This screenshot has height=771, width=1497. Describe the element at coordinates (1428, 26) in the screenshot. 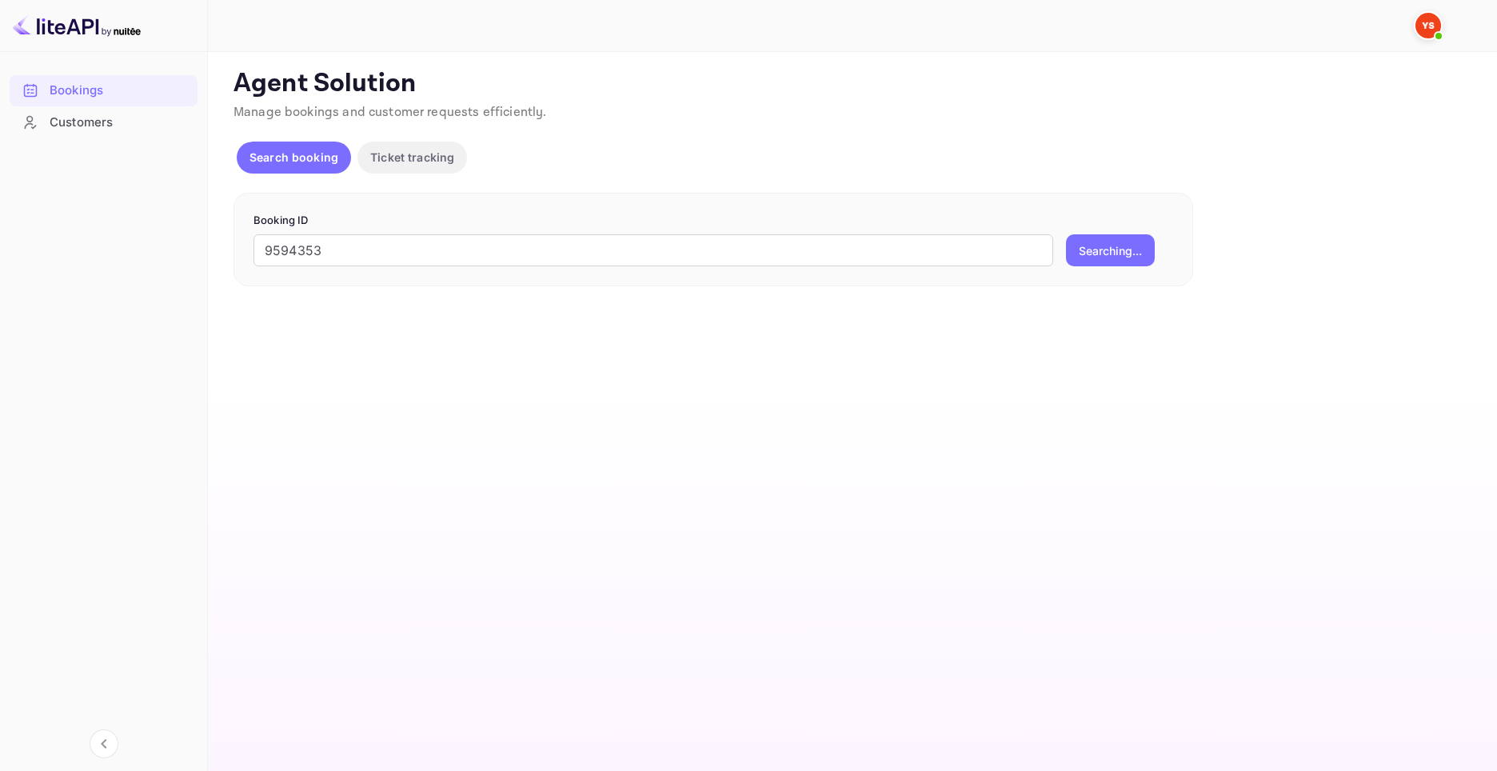

I see `img: Yandex Support` at that location.